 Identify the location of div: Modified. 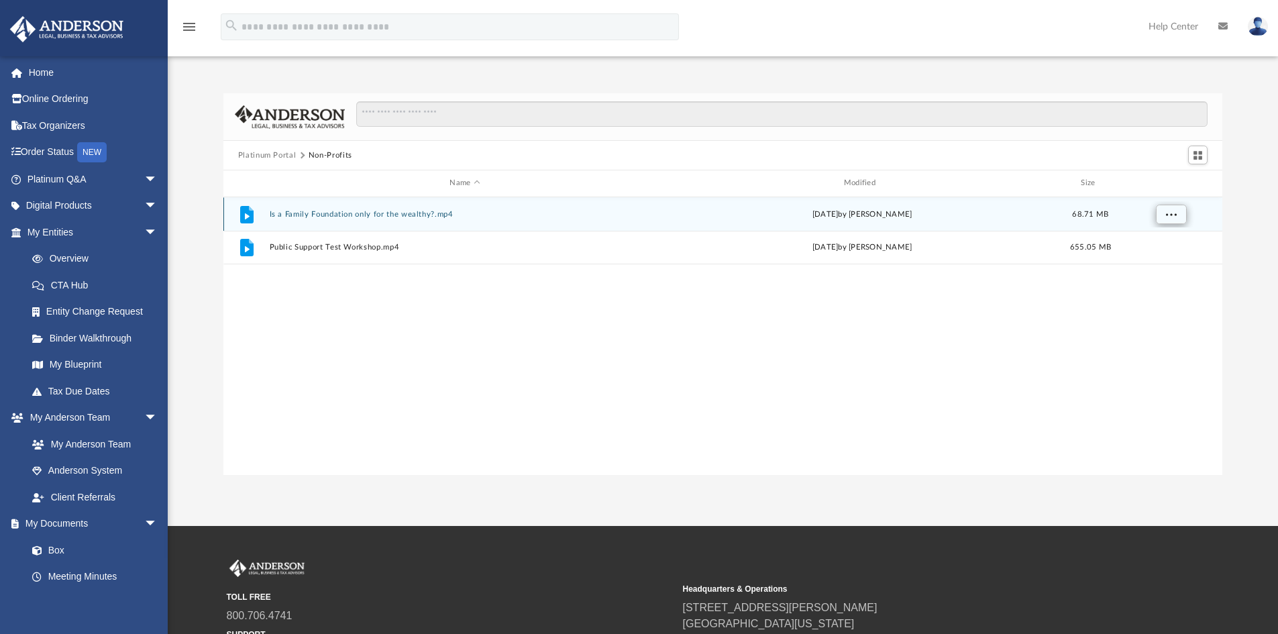
(862, 183).